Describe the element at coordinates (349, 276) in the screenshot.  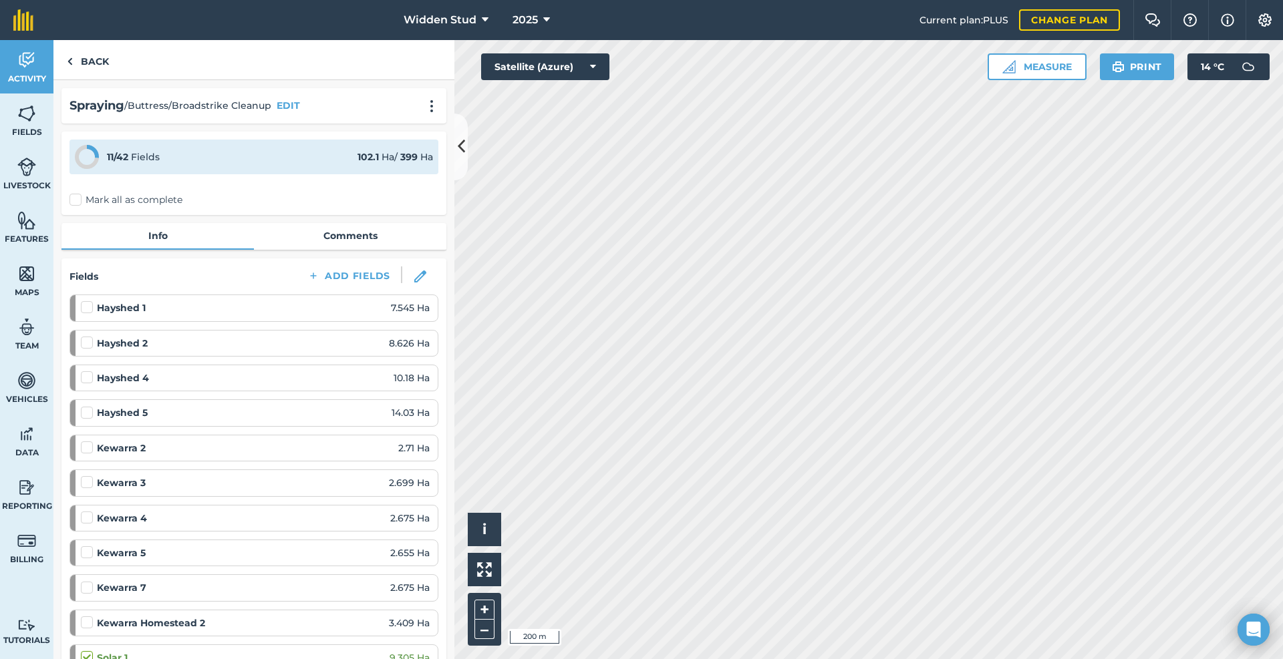
I see `button: Add Fields` at that location.